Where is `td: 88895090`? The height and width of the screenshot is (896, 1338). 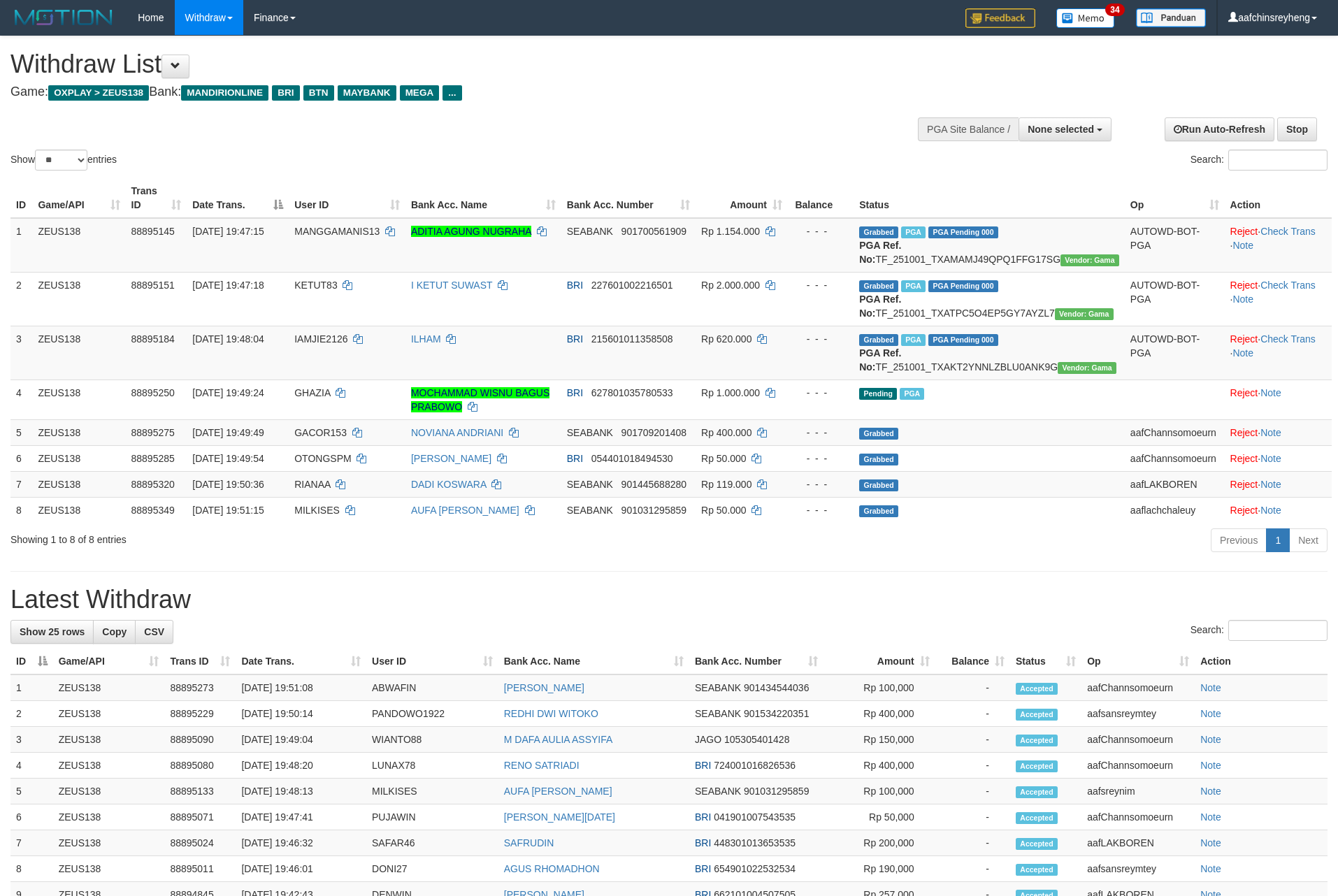
td: 88895090 is located at coordinates (200, 739).